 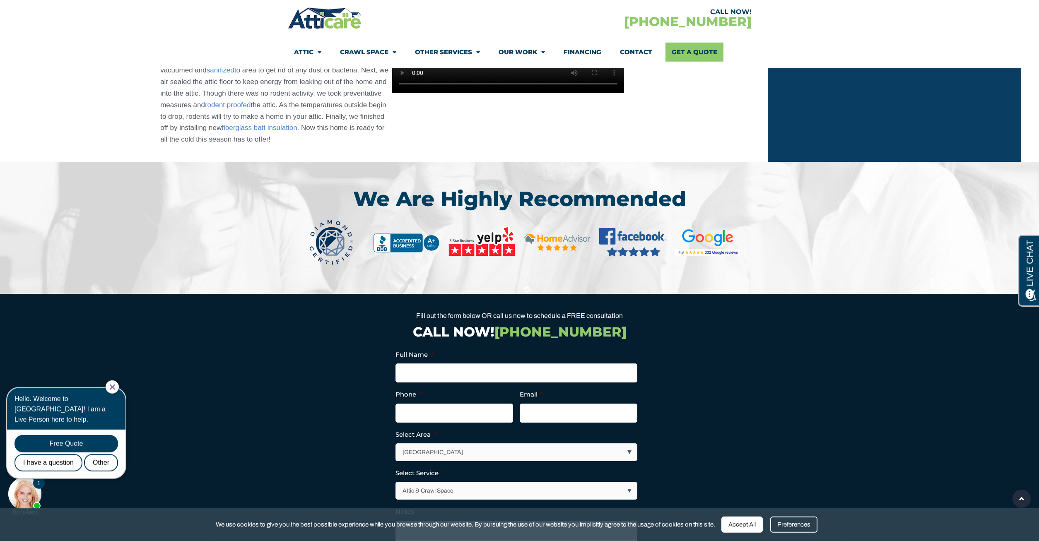 I want to click on h3: We Are Highly Recommended, so click(x=520, y=199).